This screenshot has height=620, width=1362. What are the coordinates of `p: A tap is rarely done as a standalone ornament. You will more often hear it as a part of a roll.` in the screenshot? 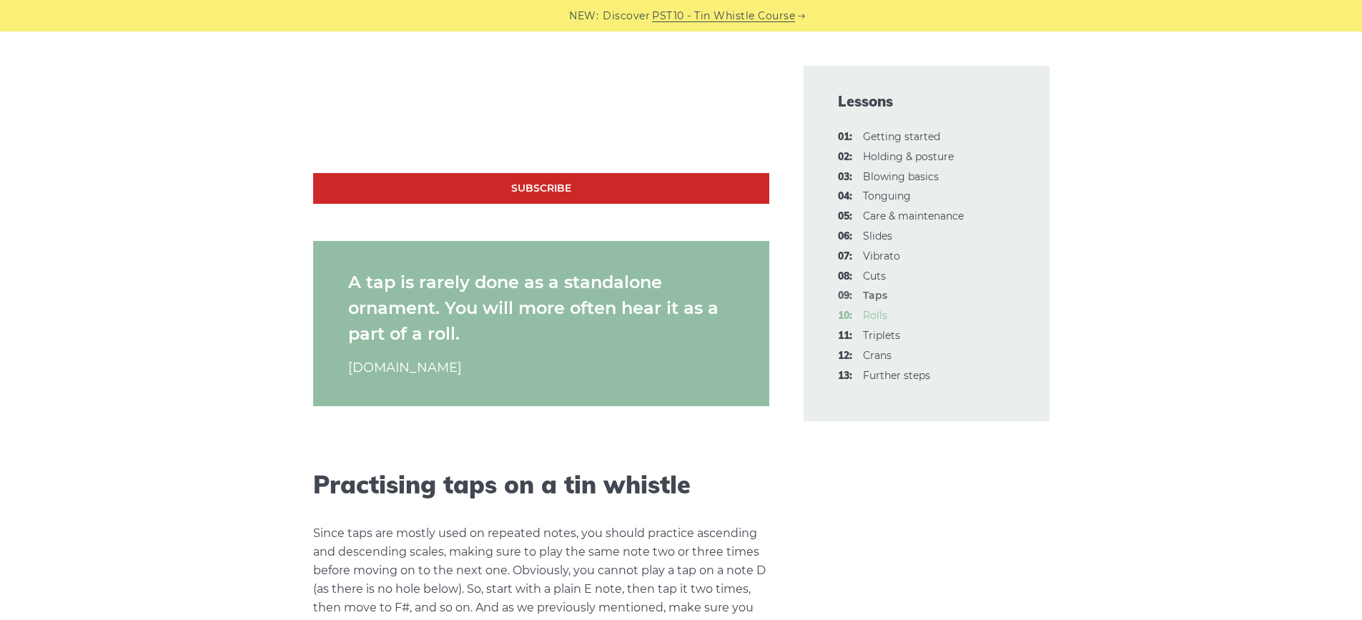 It's located at (541, 308).